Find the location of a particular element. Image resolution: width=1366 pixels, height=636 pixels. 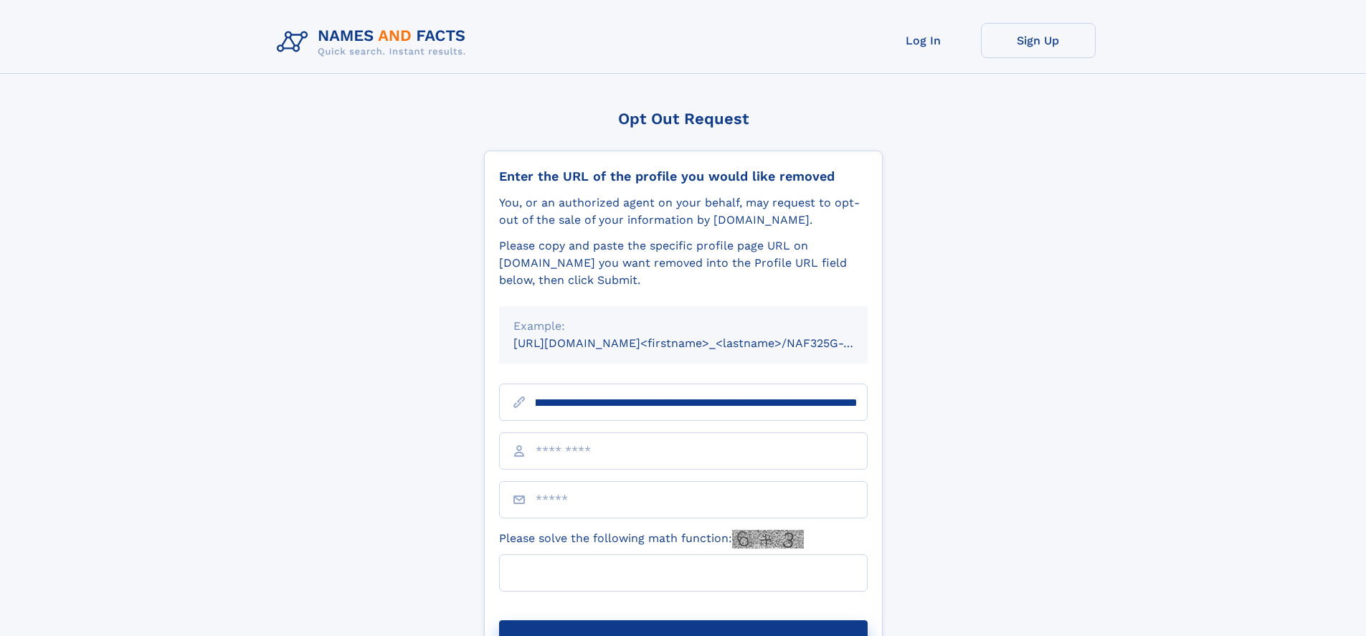

label: Please solve the following math function: is located at coordinates (651, 539).